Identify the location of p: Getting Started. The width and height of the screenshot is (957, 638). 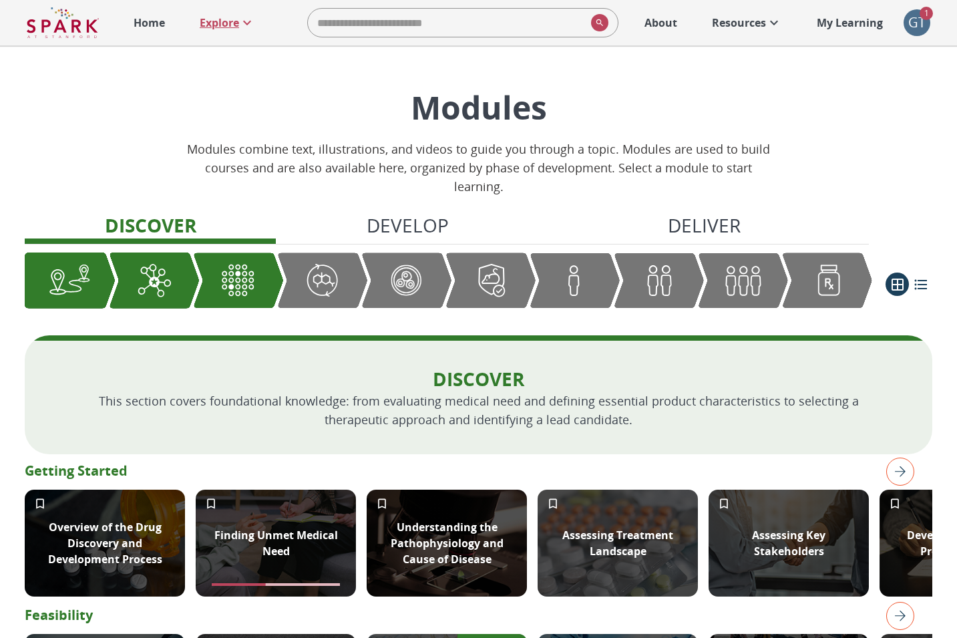
(478, 471).